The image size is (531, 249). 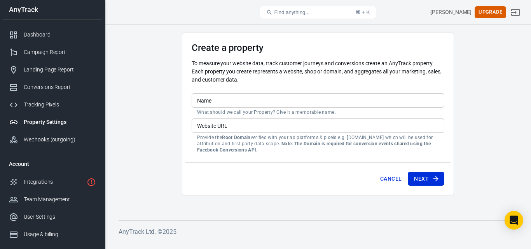 What do you see at coordinates (514, 220) in the screenshot?
I see `div: Open Intercom Messenger` at bounding box center [514, 220].